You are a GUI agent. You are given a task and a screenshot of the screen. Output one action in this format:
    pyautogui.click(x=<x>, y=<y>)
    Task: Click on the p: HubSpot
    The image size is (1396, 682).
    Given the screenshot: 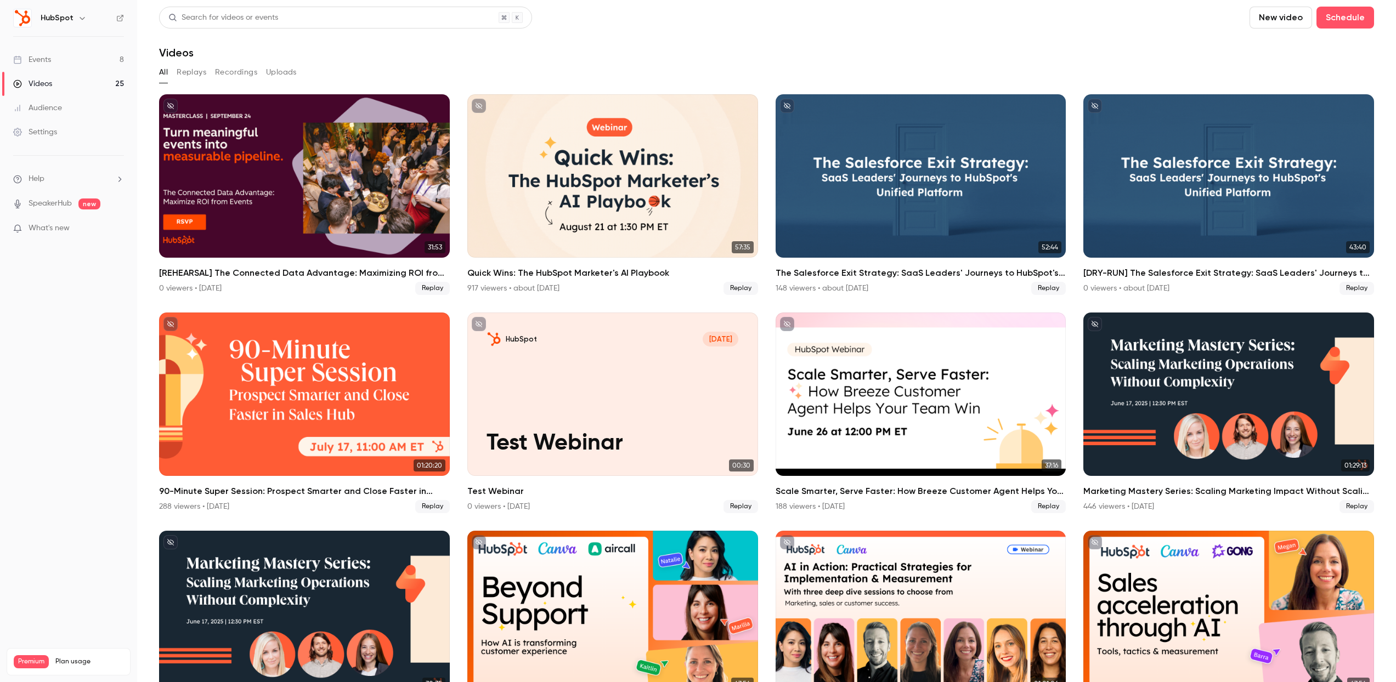 What is the action you would take?
    pyautogui.click(x=521, y=340)
    